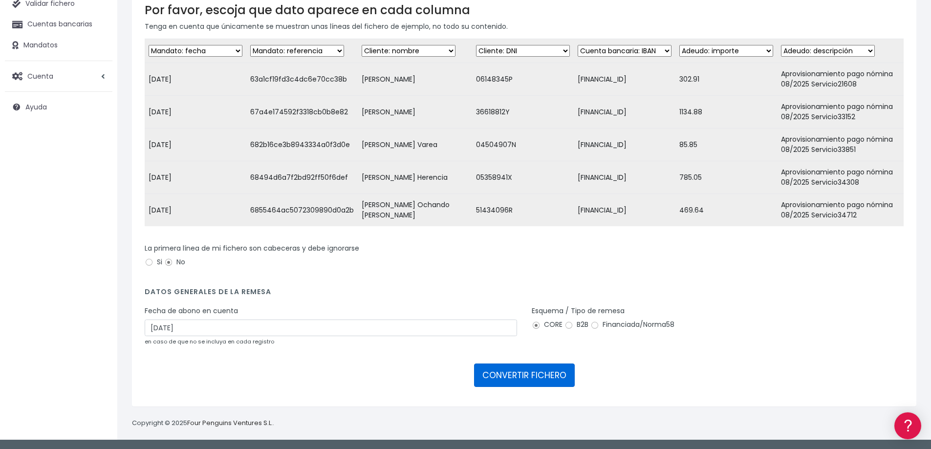  Describe the element at coordinates (524, 26) in the screenshot. I see `p: Tenga en cuenta que únicamente se muestran unas líneas del fichero de ejemplo, no todo su contenido.` at that location.